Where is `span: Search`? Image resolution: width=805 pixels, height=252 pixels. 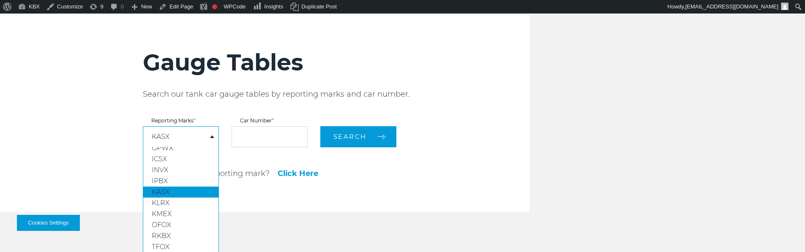
span: Search is located at coordinates (350, 136).